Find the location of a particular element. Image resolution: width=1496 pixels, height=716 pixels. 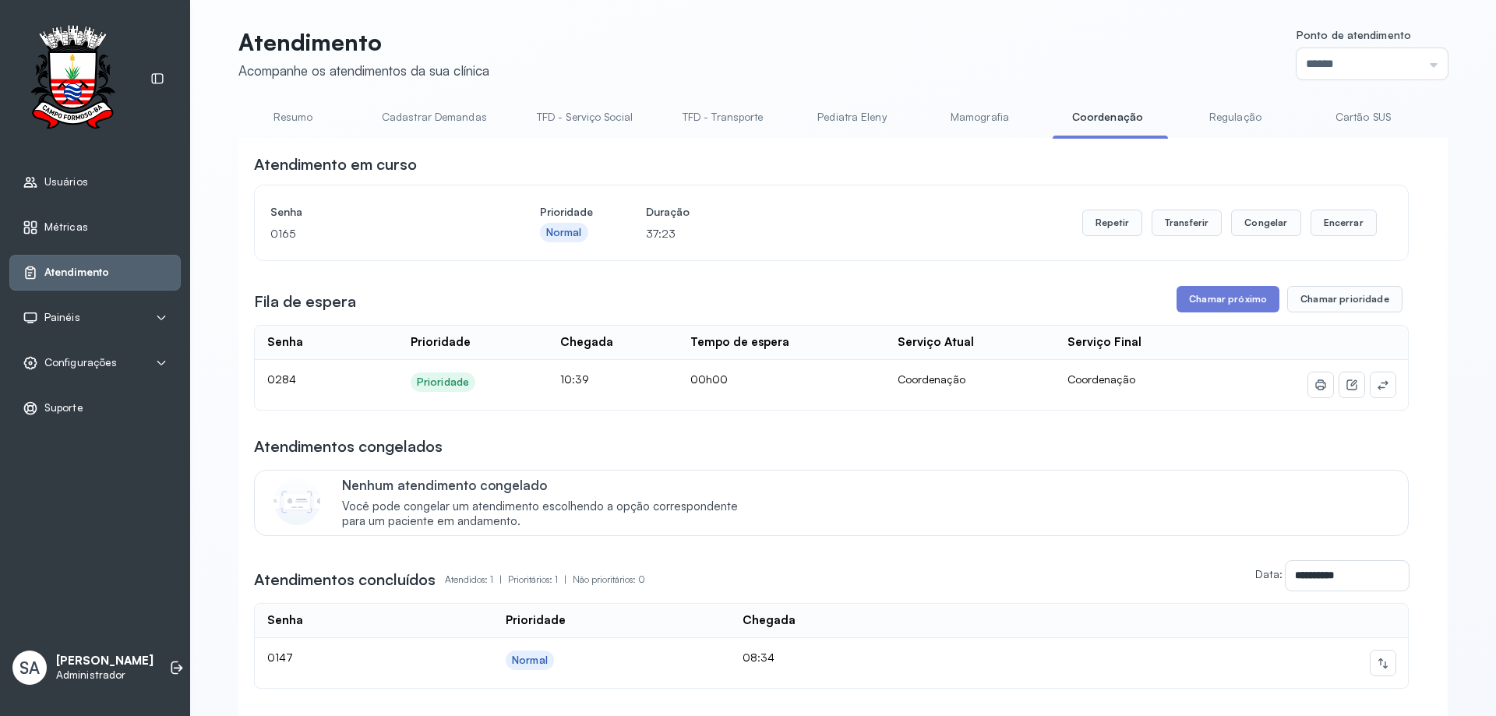

p: 37:23 is located at coordinates (668, 234).